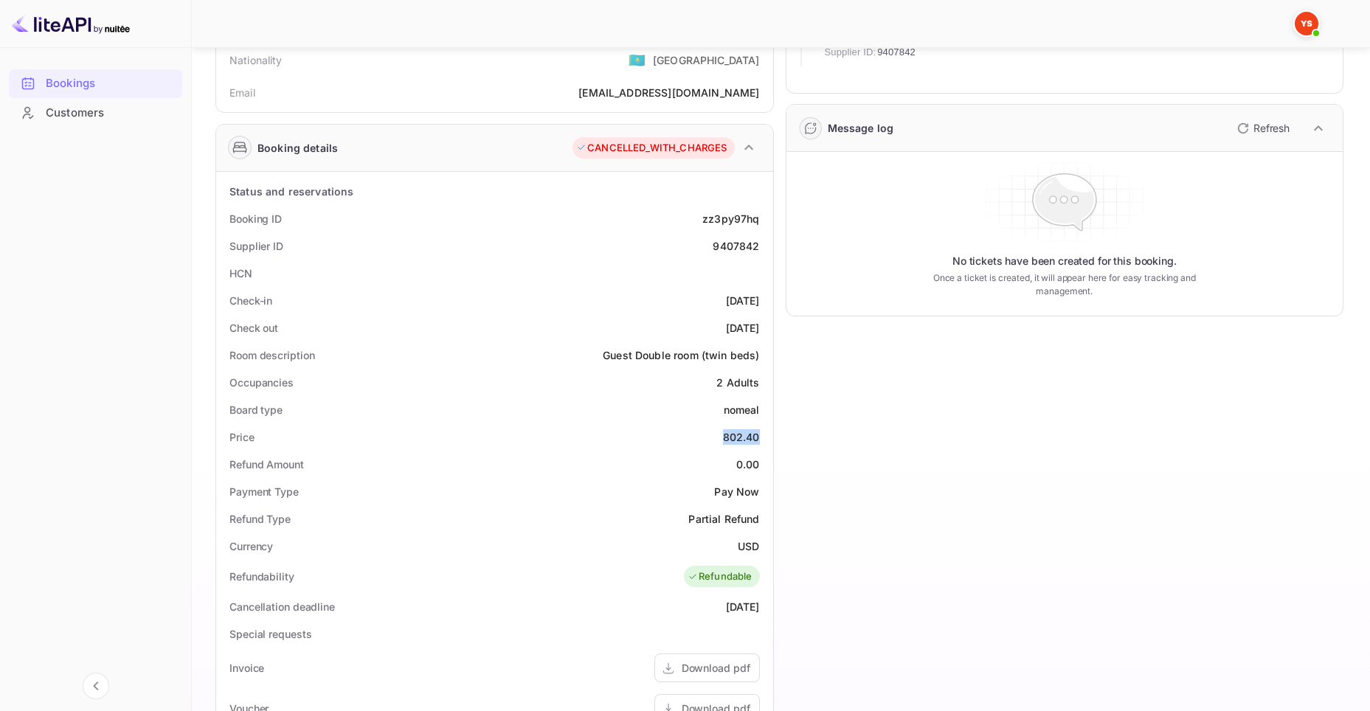 The image size is (1370, 711). What do you see at coordinates (254, 327) in the screenshot?
I see `div: Check out` at bounding box center [254, 327].